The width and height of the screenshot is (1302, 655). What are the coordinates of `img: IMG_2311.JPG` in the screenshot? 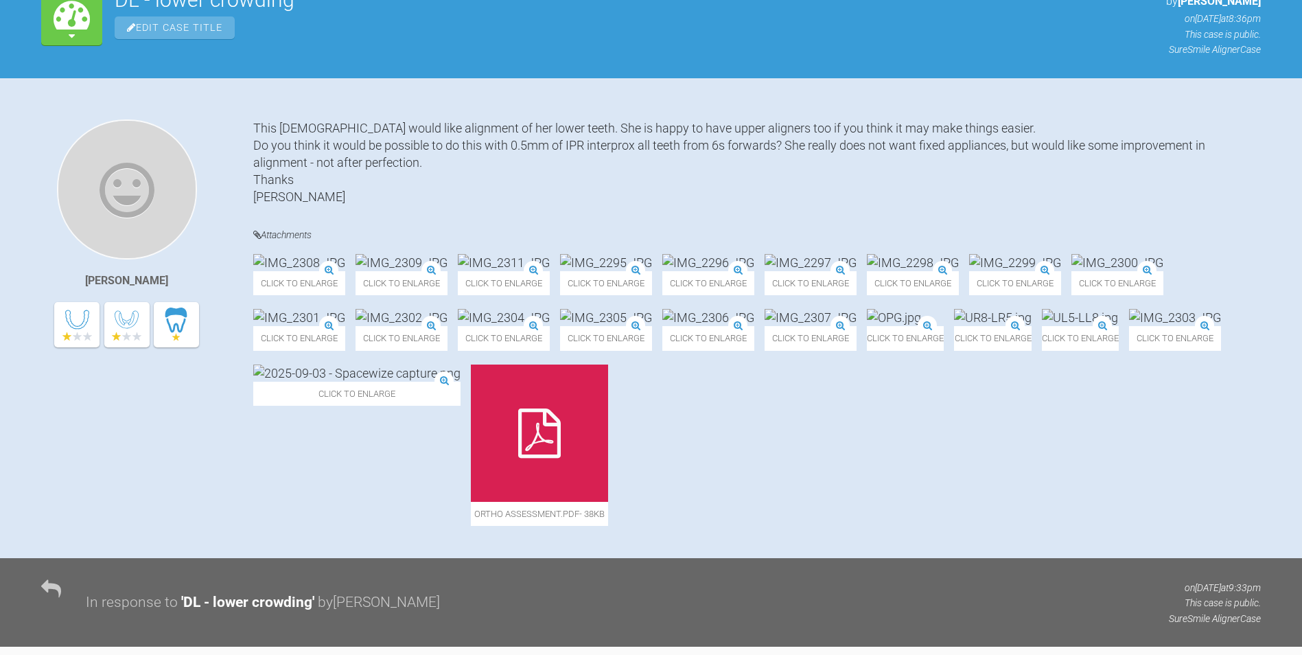 It's located at (504, 262).